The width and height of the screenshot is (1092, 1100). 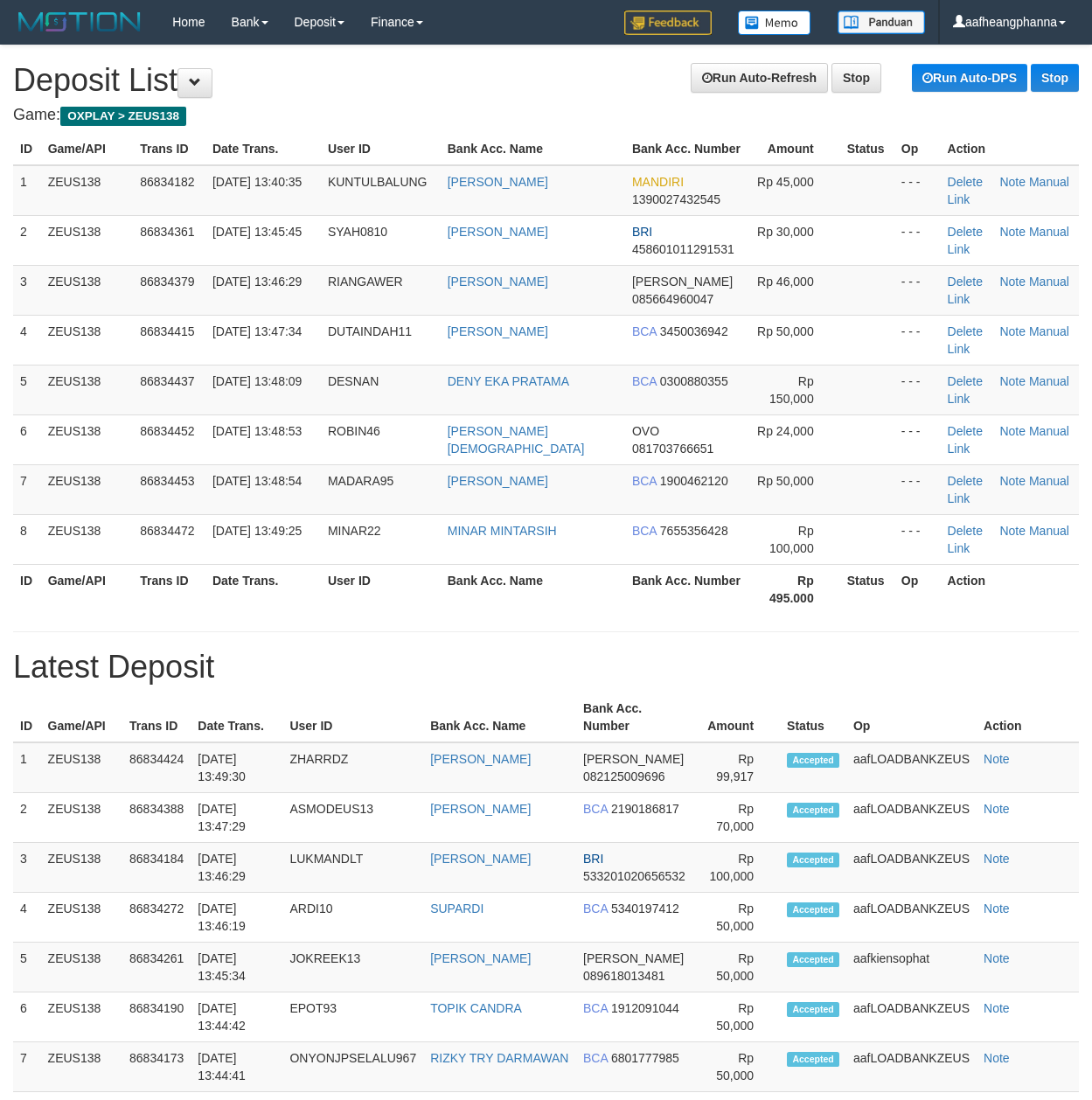 I want to click on a: DENY EKA PRATAMA, so click(x=508, y=382).